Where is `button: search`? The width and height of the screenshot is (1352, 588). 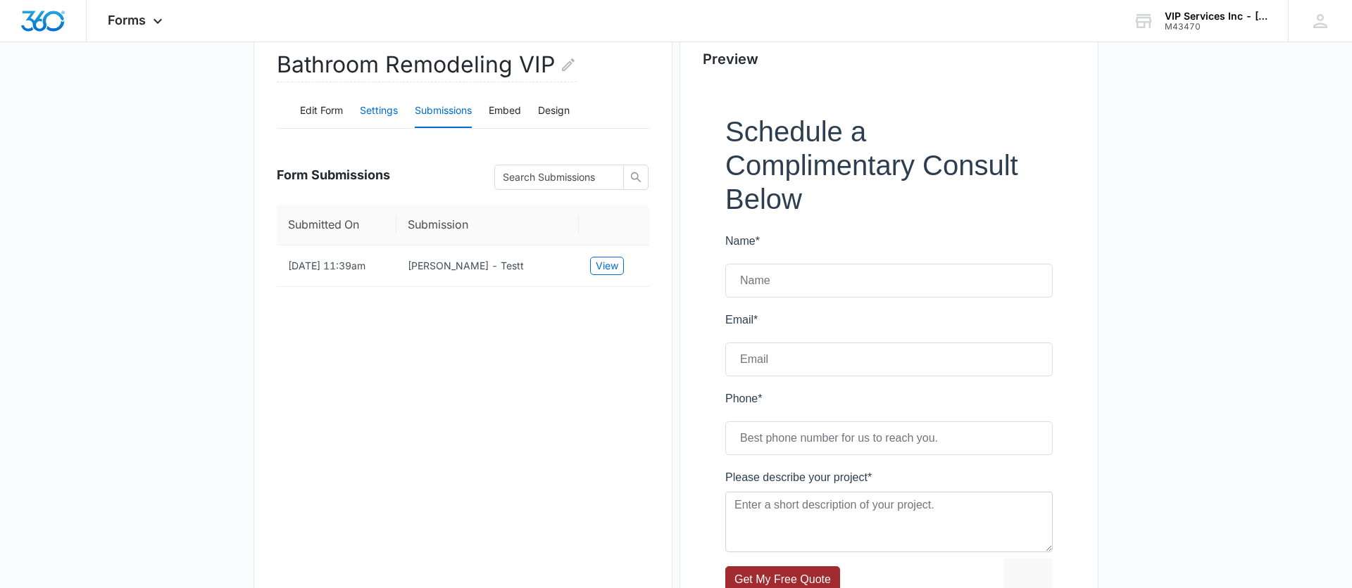
button: search is located at coordinates (636, 177).